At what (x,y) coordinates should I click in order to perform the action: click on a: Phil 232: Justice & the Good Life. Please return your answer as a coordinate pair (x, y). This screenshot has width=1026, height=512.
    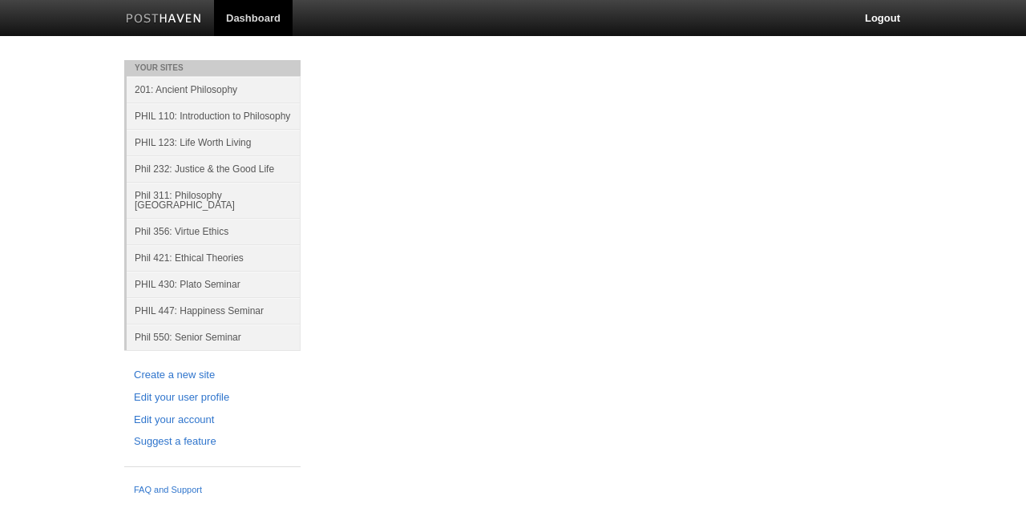
    Looking at the image, I should click on (213, 168).